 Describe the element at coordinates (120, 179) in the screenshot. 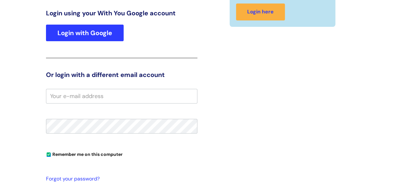

I see `a: Forgot your password?` at that location.